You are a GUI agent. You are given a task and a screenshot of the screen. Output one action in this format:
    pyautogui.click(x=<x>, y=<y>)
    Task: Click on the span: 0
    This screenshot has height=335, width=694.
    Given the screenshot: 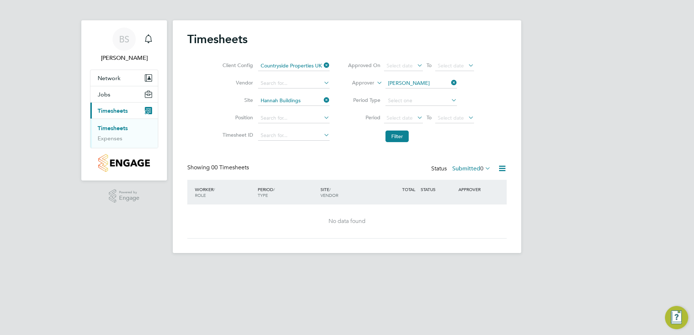 What is the action you would take?
    pyautogui.click(x=482, y=169)
    